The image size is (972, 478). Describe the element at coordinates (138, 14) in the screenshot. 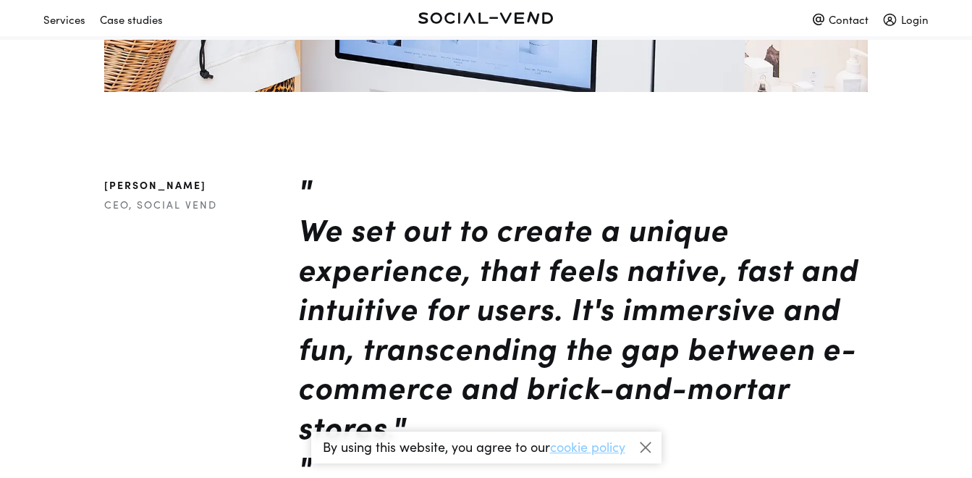

I see `a: Case studies` at that location.